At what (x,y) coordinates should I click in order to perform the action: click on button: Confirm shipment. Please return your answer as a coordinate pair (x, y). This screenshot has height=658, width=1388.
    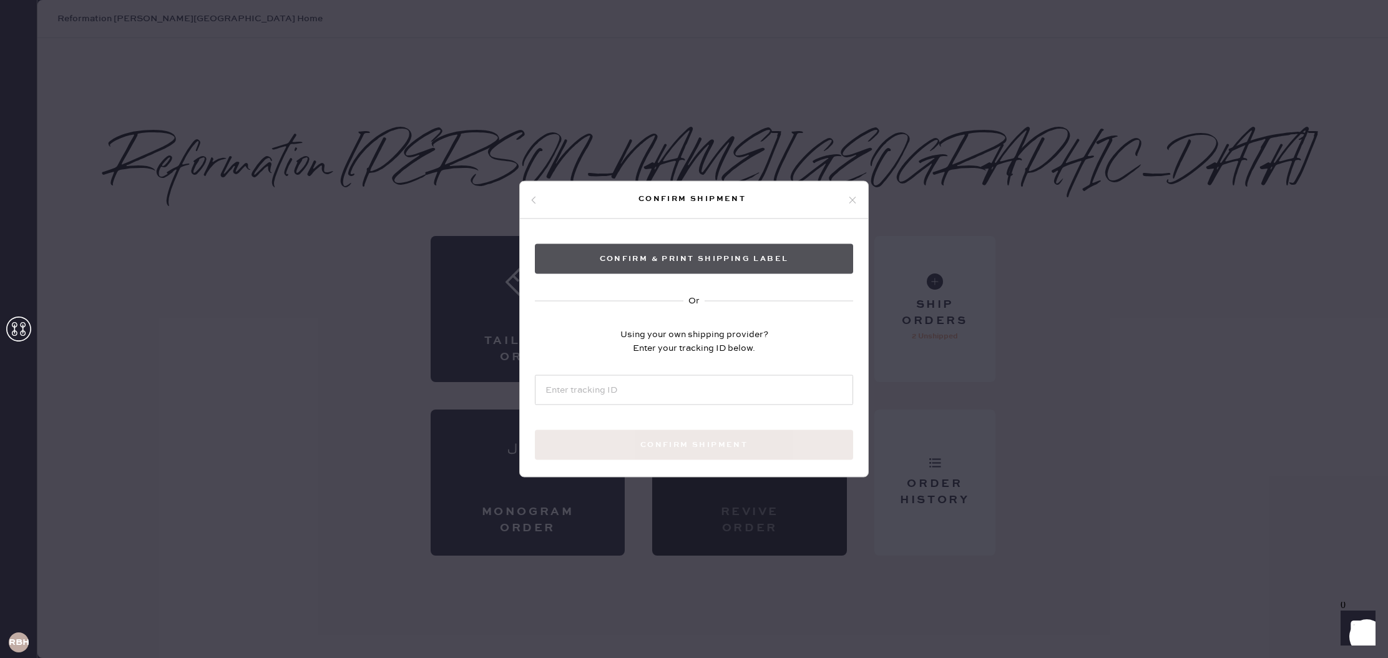
    Looking at the image, I should click on (694, 445).